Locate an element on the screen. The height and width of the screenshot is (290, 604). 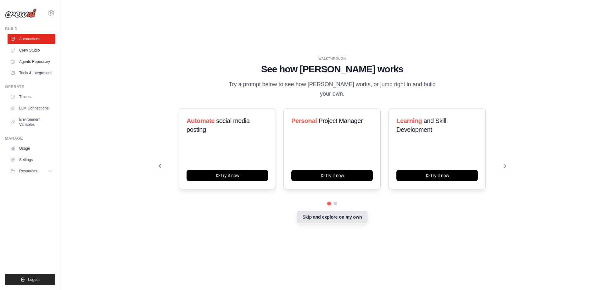
span: Project Manager is located at coordinates (341, 121).